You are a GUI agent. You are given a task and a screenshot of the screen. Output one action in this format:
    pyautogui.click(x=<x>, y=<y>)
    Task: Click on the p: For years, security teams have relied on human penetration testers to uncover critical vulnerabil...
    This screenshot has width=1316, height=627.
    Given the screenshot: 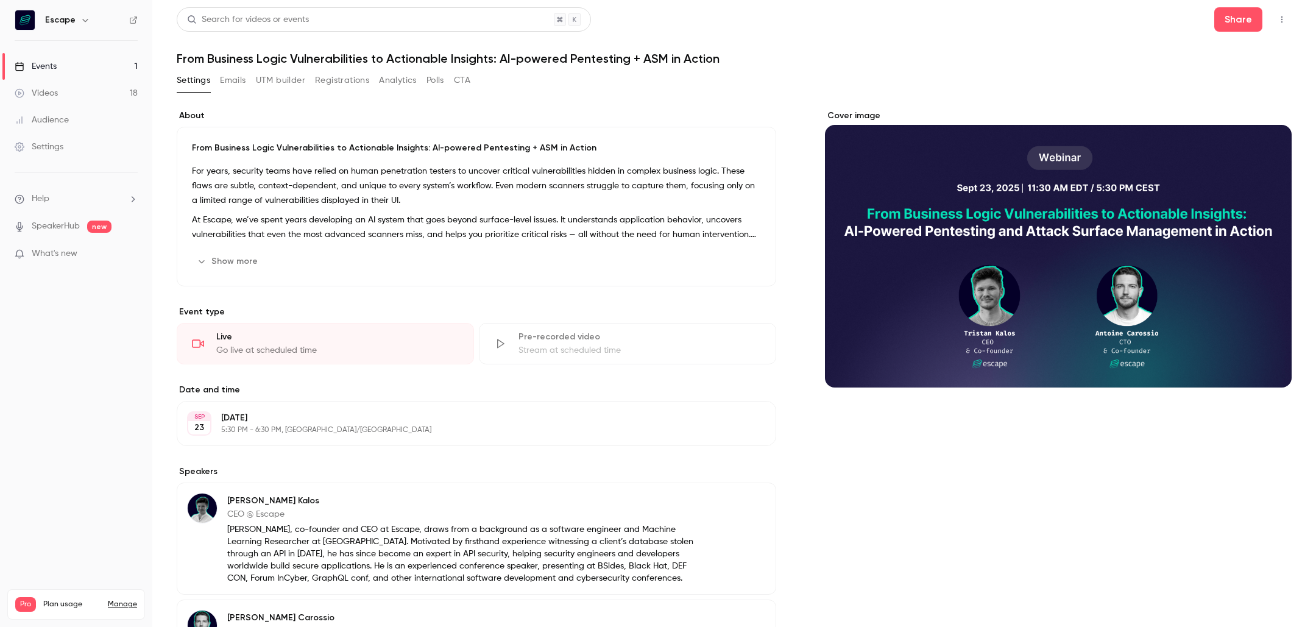 What is the action you would take?
    pyautogui.click(x=476, y=186)
    